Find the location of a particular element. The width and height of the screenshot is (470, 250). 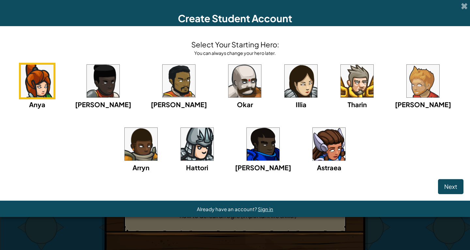

div: You can always change your hero later. is located at coordinates (235, 53).